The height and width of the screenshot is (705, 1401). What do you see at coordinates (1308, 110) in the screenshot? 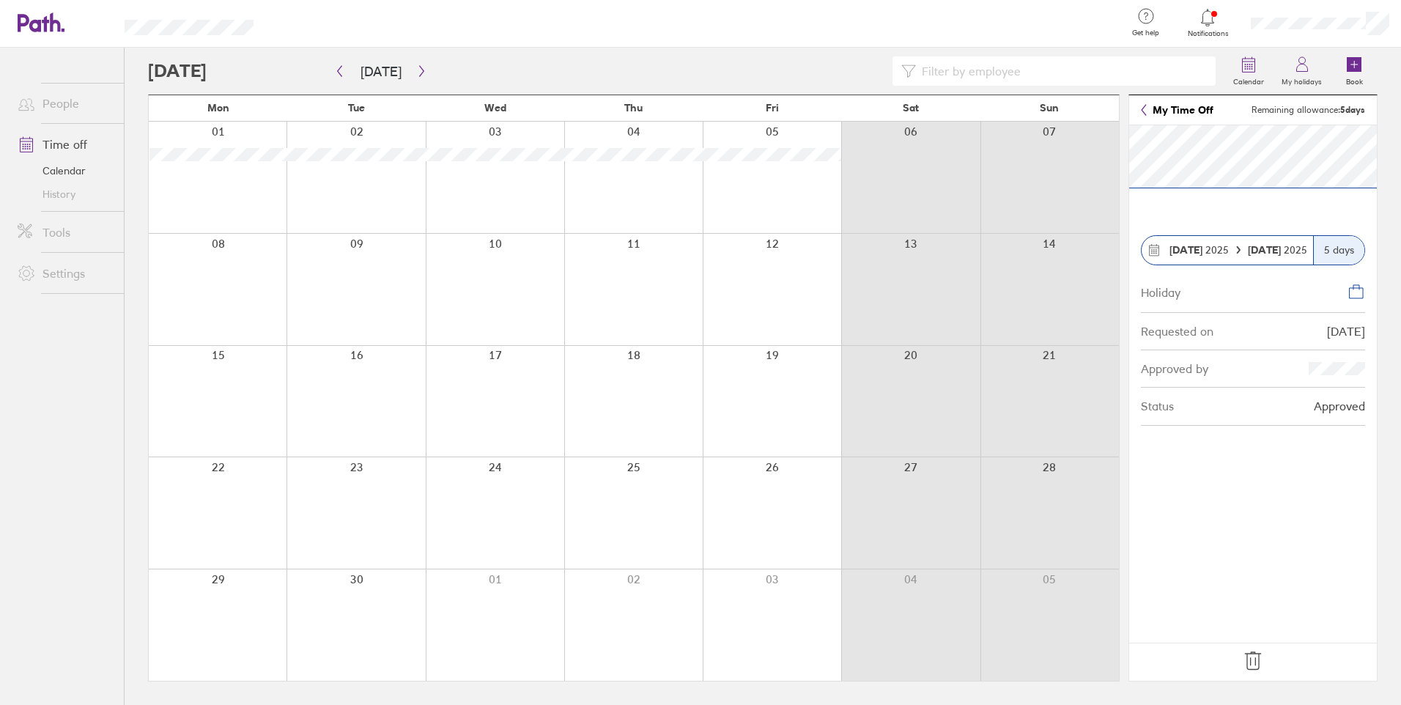
I see `span: Remaining allowance:` at bounding box center [1308, 110].